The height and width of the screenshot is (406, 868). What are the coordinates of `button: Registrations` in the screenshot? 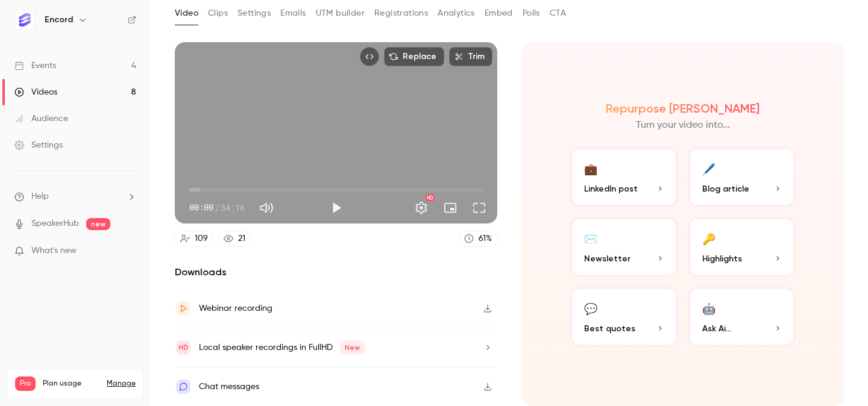 It's located at (401, 13).